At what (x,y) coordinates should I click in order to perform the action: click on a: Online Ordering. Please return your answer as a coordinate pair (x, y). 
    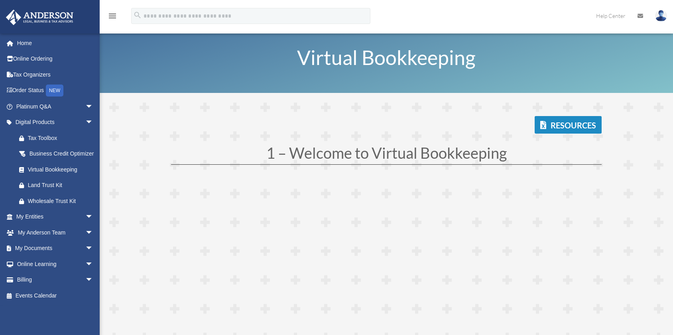
    Looking at the image, I should click on (55, 59).